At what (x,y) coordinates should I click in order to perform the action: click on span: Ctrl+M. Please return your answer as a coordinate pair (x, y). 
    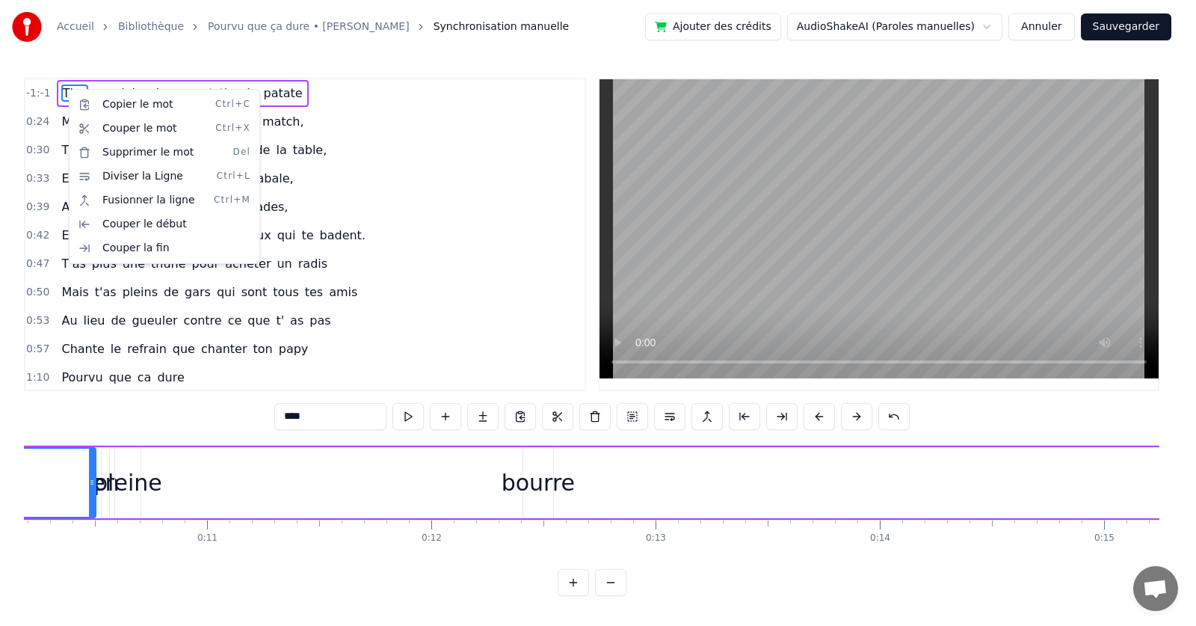
    Looking at the image, I should click on (232, 200).